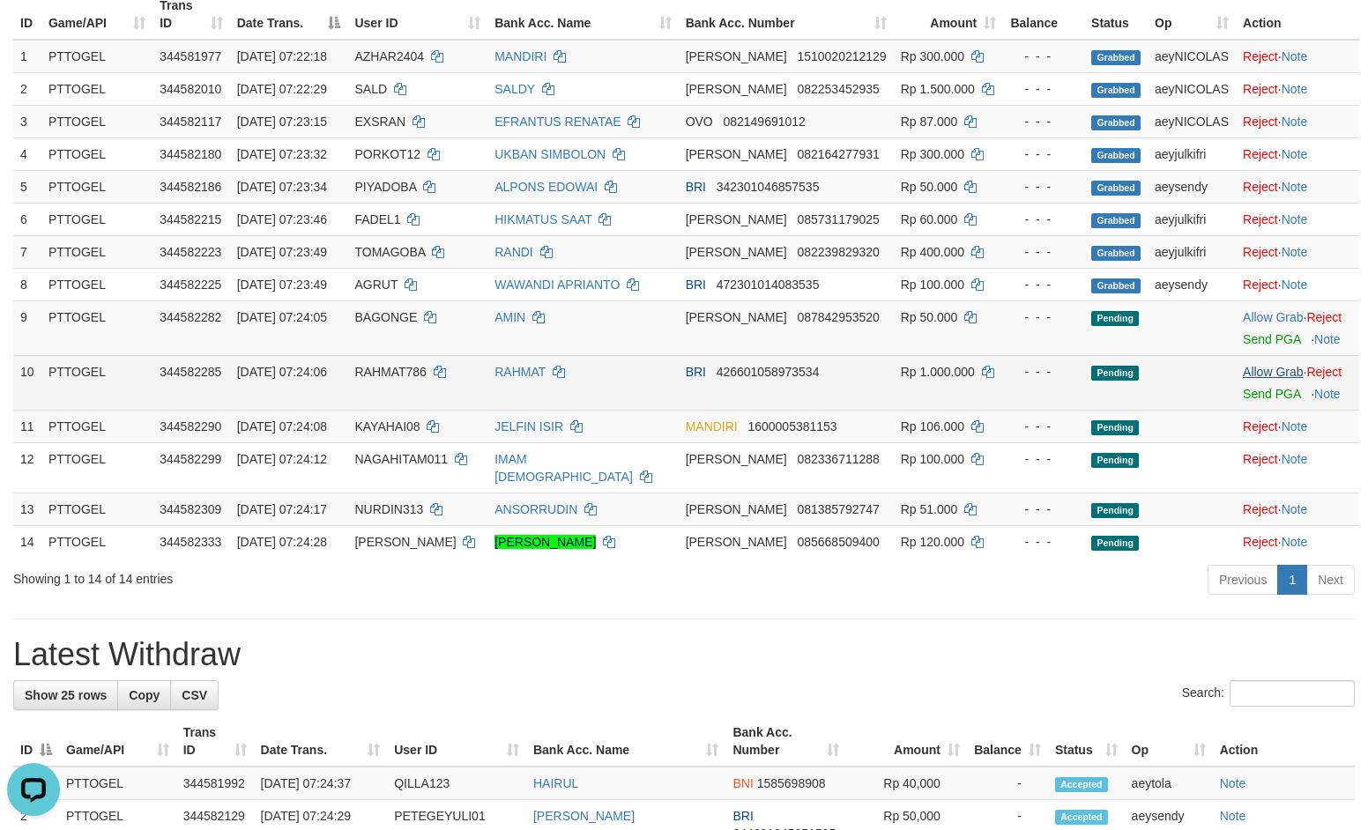 This screenshot has width=1368, height=830. What do you see at coordinates (190, 154) in the screenshot?
I see `span: 344582180` at bounding box center [190, 154].